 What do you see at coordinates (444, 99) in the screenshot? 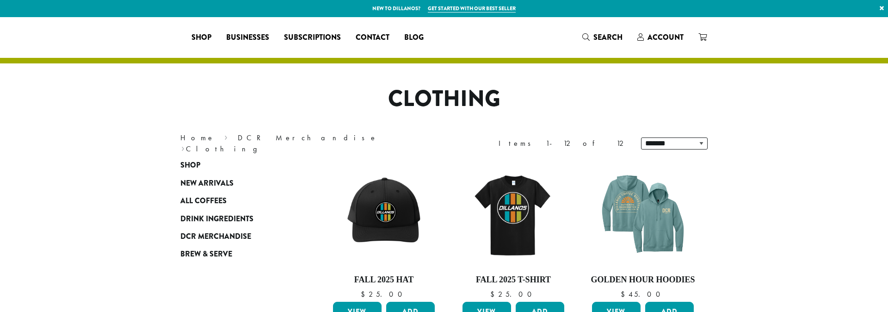
I see `h1: Clothing` at bounding box center [444, 99].